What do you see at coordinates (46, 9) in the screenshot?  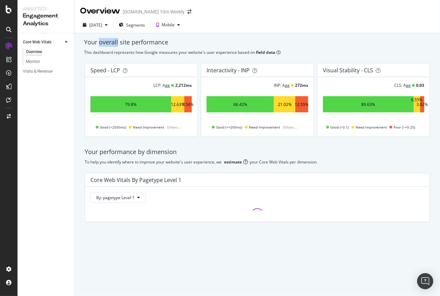 I see `div: Analytics` at bounding box center [46, 9].